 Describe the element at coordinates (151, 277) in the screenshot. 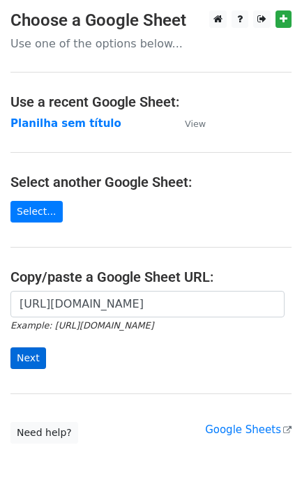

I see `h4: Copy/paste a Google Sheet URL:` at that location.